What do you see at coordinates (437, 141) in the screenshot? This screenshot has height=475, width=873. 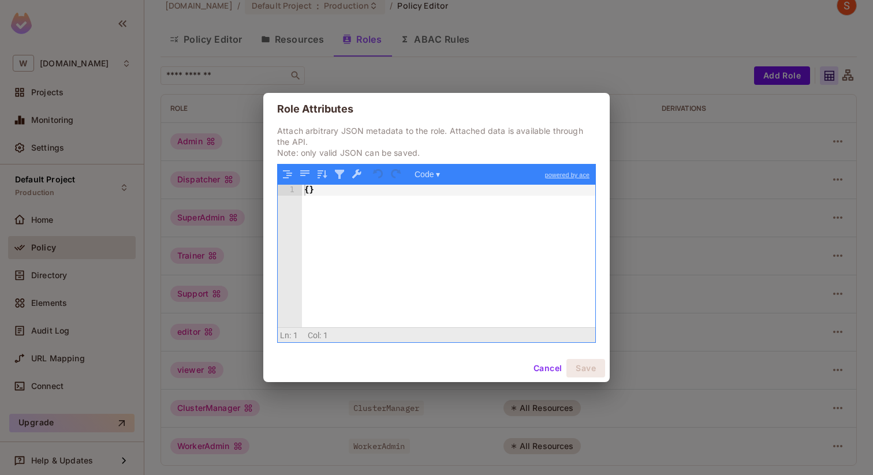 I see `p: Attach arbitrary JSON metadata to the role. Attached data is available through the API. Note: onl...` at bounding box center [437, 141].